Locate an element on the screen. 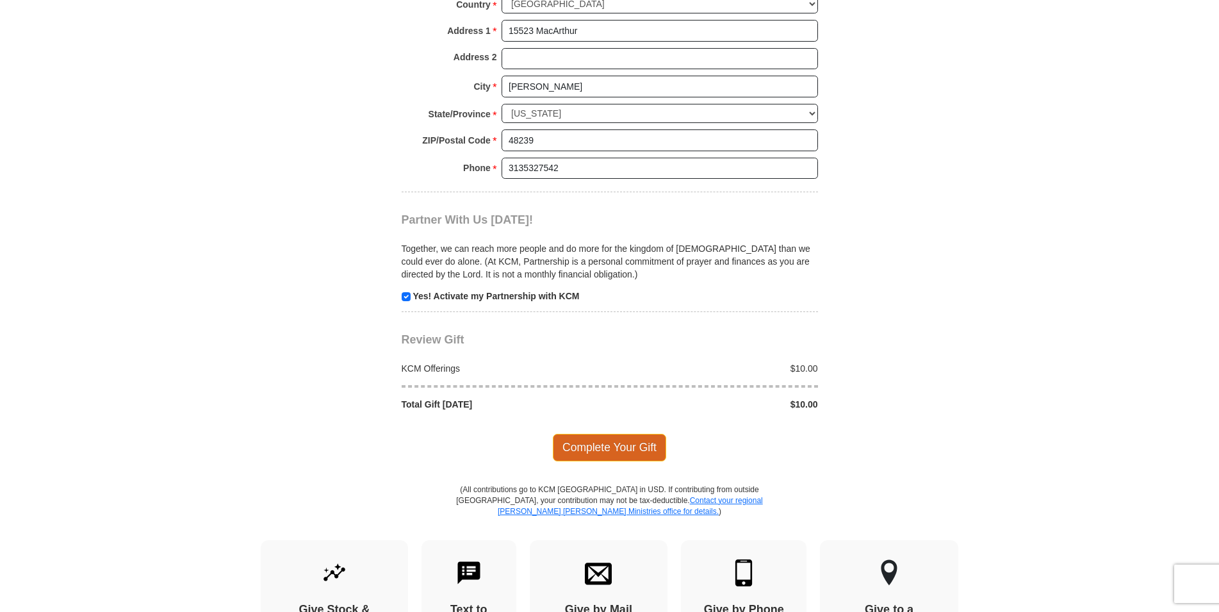 The height and width of the screenshot is (612, 1219). strong: ZIP/Postal Code is located at coordinates (456, 140).